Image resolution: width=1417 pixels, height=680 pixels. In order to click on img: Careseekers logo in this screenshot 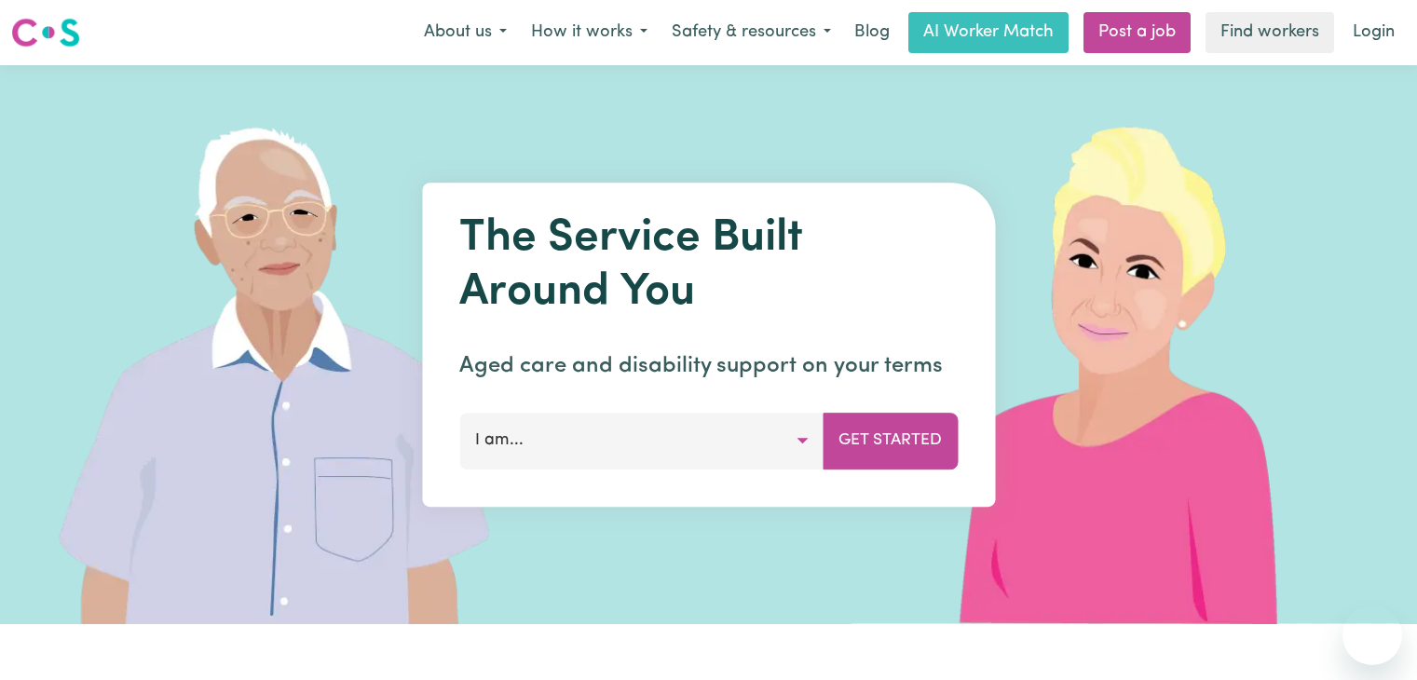, I will do `click(46, 33)`.